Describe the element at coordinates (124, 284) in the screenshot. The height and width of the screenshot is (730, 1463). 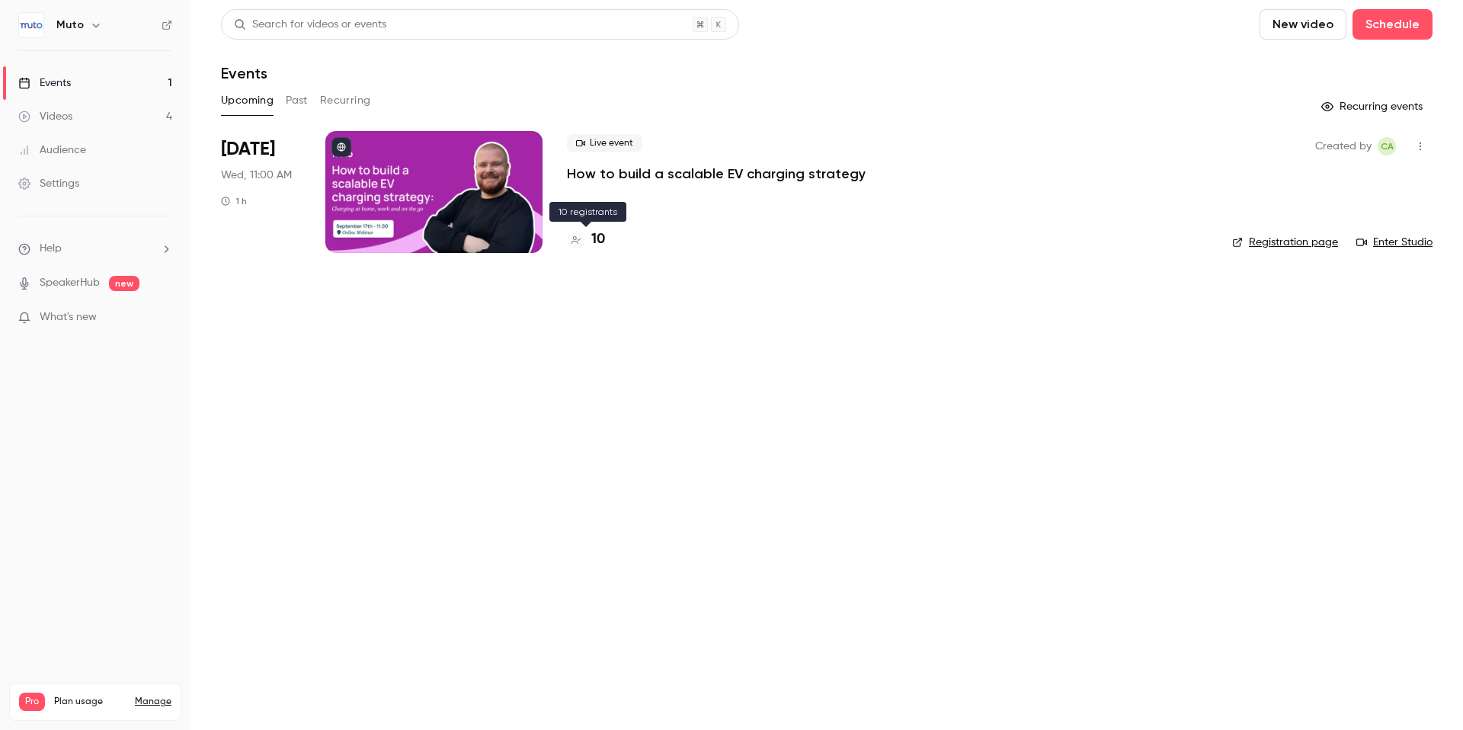
I see `span: new` at that location.